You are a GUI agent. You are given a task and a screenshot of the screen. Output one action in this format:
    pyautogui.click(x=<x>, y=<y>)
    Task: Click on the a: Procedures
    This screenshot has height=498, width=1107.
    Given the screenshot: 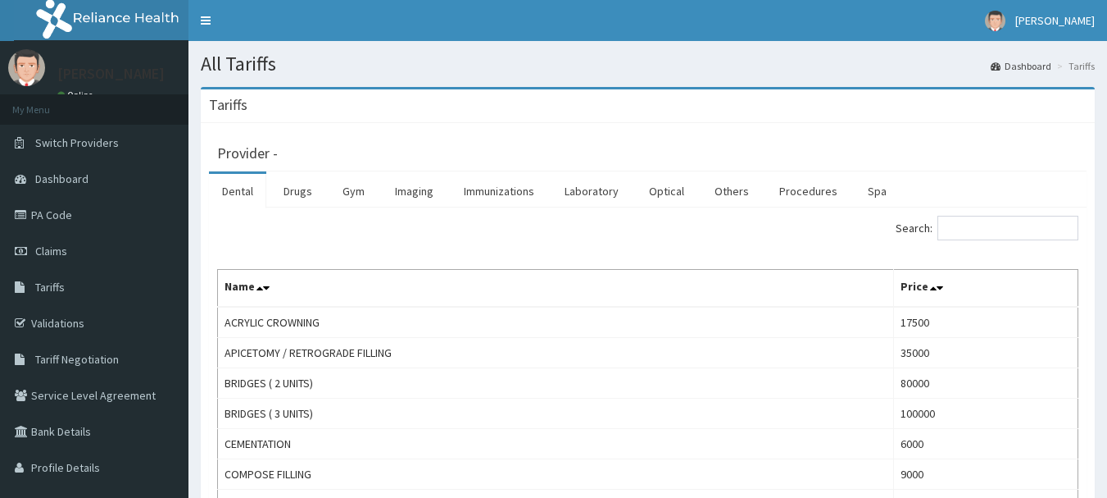 What is the action you would take?
    pyautogui.click(x=808, y=191)
    